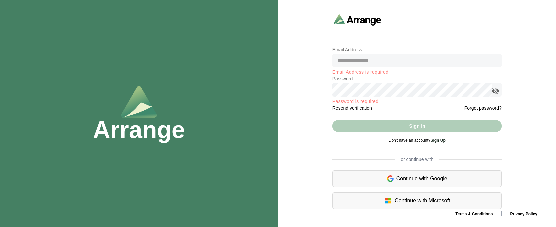 The height and width of the screenshot is (227, 556). I want to click on p: Email Address, so click(417, 50).